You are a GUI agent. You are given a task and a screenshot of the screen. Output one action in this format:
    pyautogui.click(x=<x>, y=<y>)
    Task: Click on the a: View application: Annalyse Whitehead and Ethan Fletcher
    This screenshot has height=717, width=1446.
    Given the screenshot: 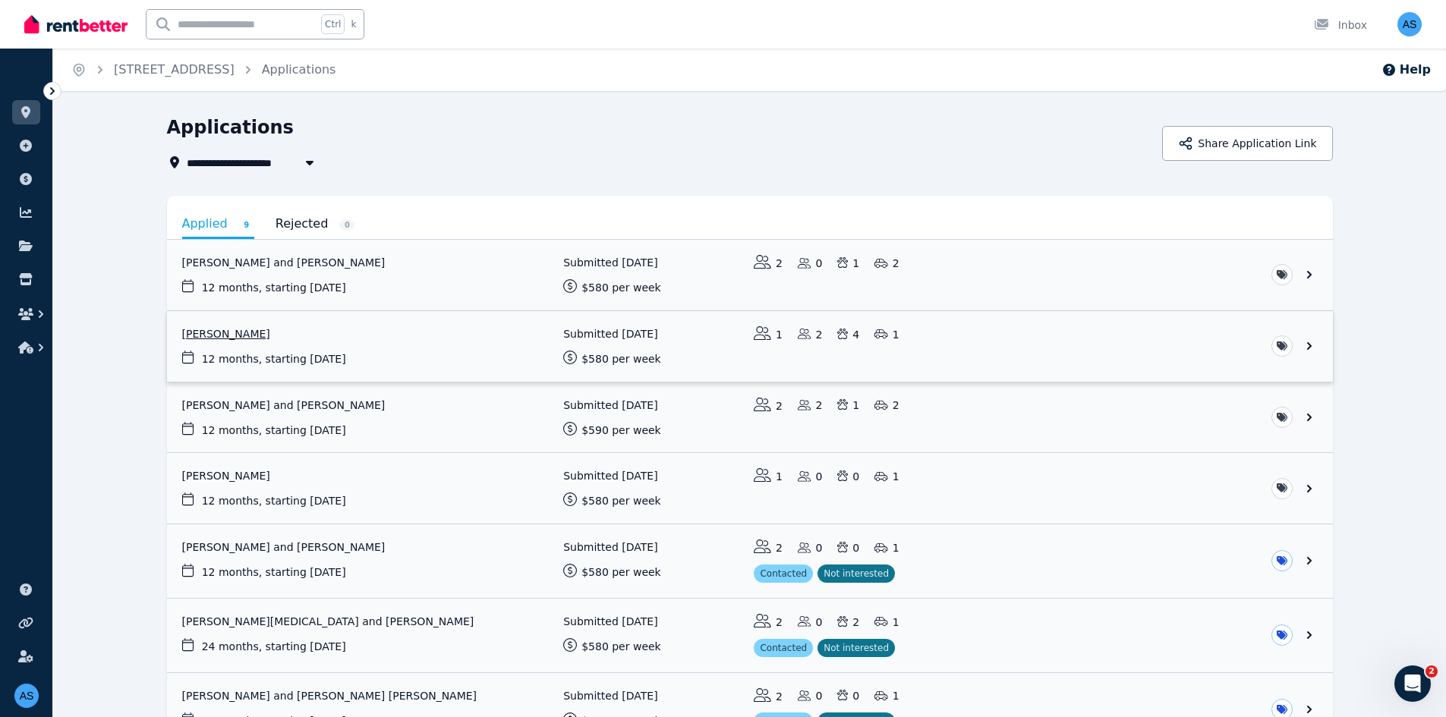 What is the action you would take?
    pyautogui.click(x=750, y=635)
    